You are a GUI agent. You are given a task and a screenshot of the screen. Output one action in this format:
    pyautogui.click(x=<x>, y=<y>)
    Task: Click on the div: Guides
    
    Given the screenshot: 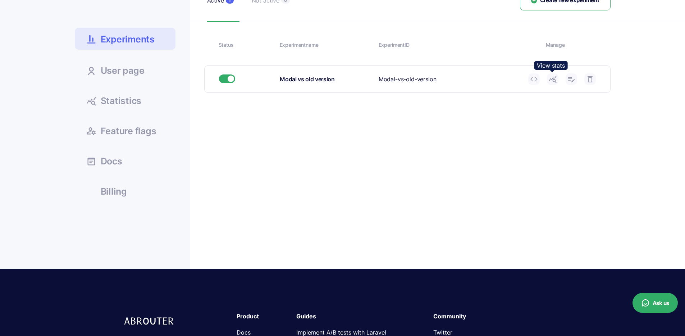 What is the action you would take?
    pyautogui.click(x=361, y=316)
    